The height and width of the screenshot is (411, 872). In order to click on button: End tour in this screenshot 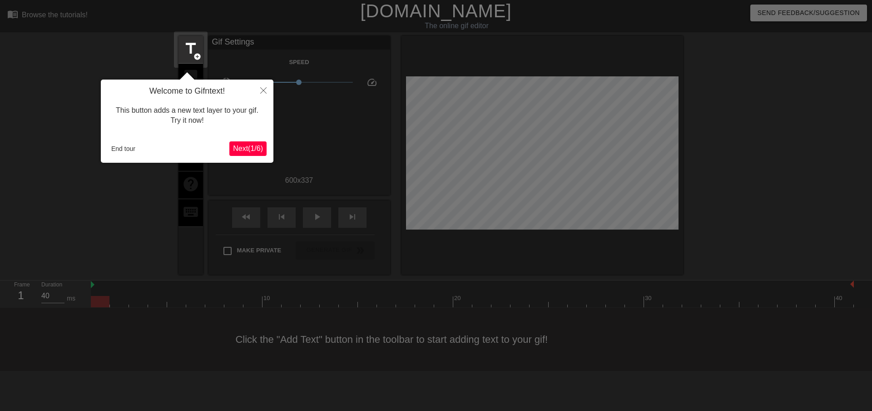, I will do `click(123, 149)`.